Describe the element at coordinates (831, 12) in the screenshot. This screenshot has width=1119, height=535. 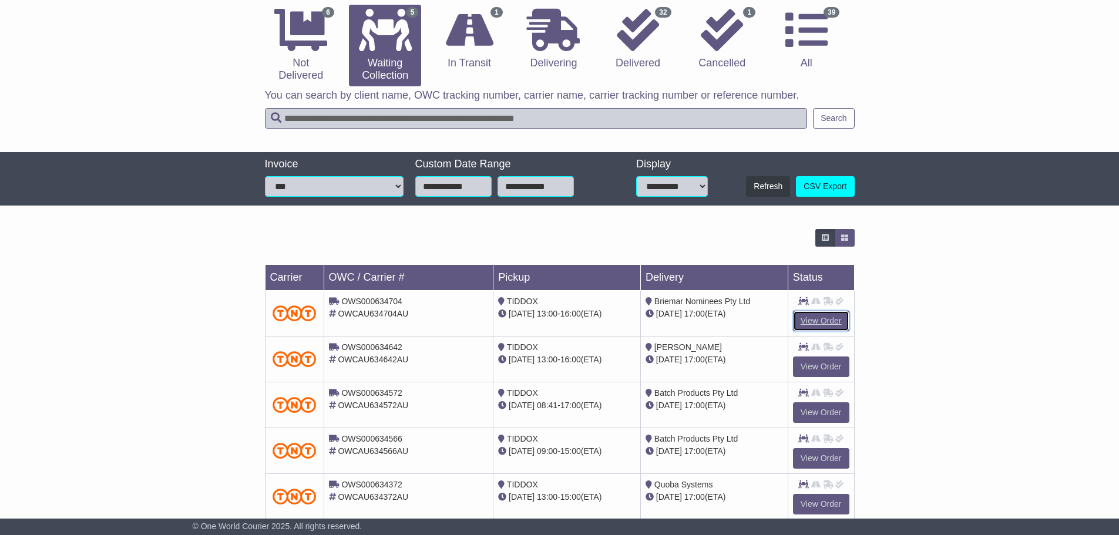
I see `span: 39` at that location.